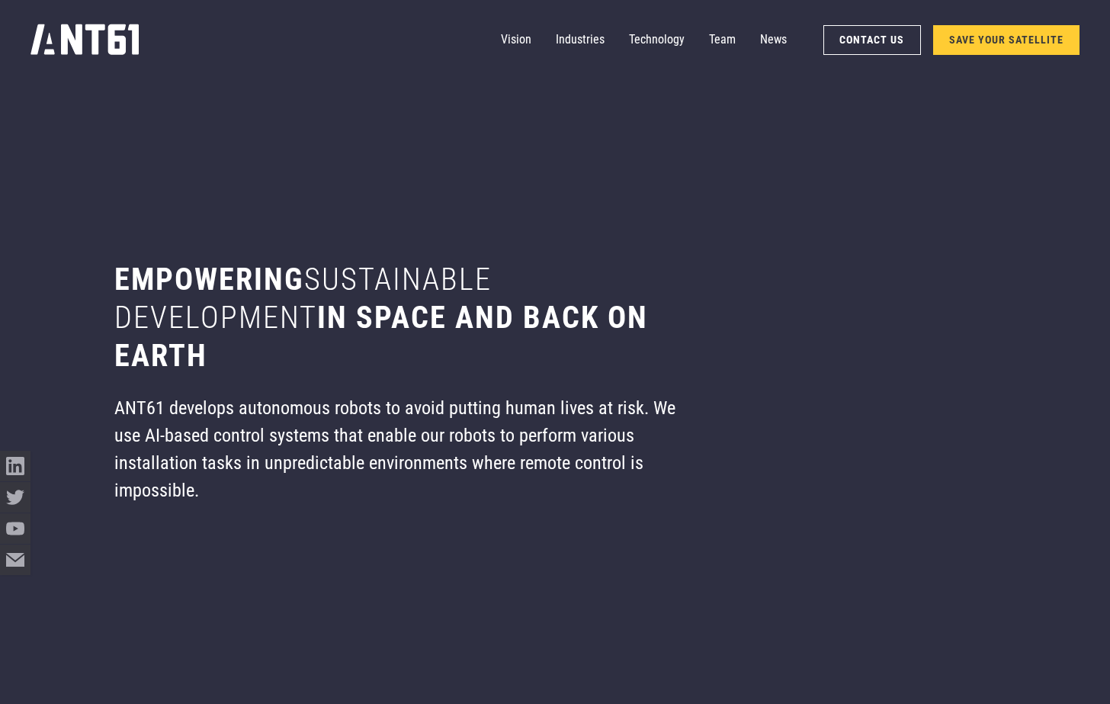 The width and height of the screenshot is (1110, 704). I want to click on div: ANT61 develops autonomous robots to avoid putting human lives at risk. We use AI-based control sy..., so click(410, 449).